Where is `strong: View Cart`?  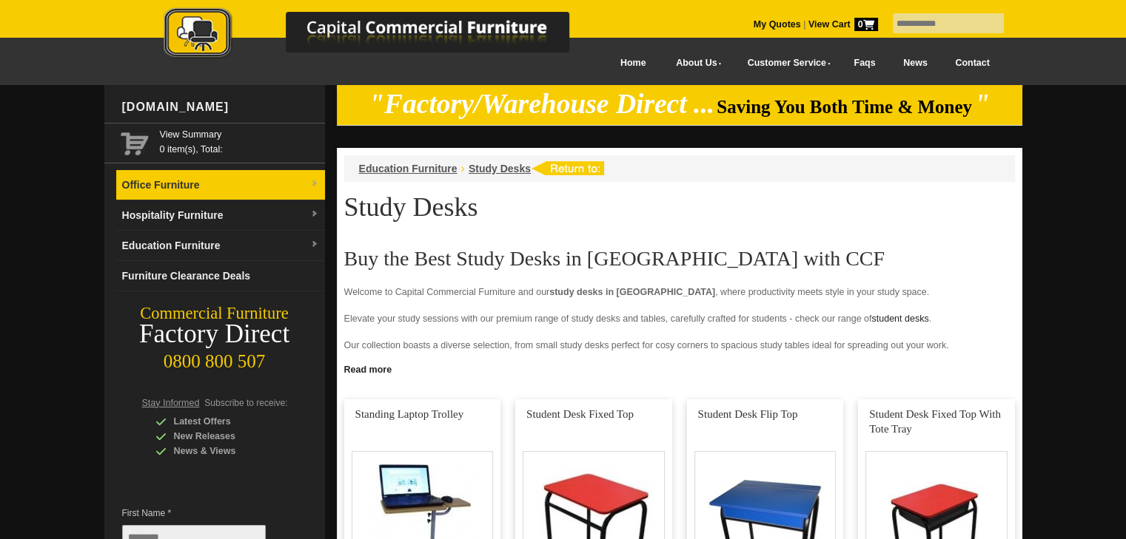 strong: View Cart is located at coordinates (843, 24).